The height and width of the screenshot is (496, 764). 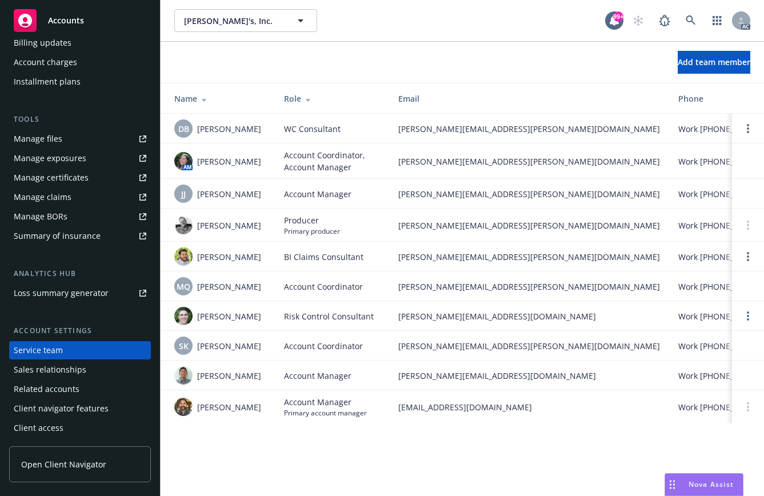 I want to click on a: Report a Bug, so click(x=664, y=21).